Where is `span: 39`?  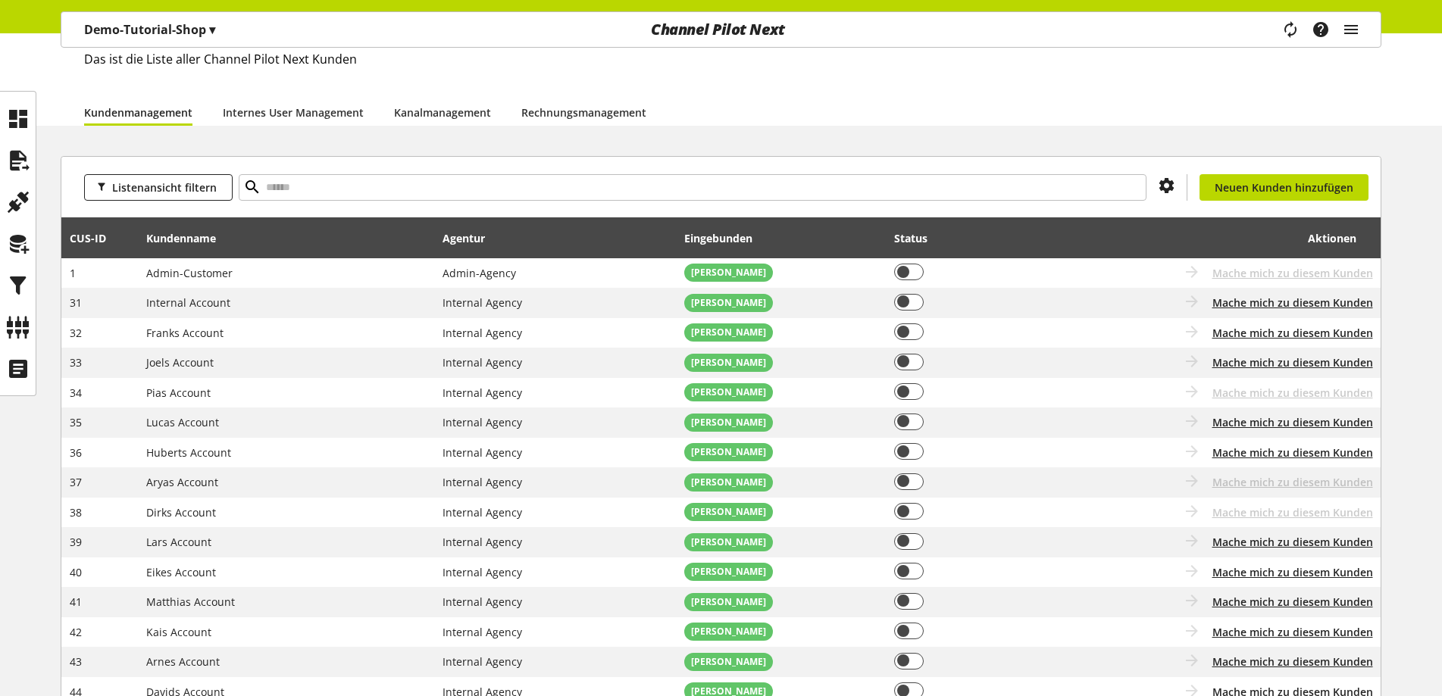 span: 39 is located at coordinates (76, 542).